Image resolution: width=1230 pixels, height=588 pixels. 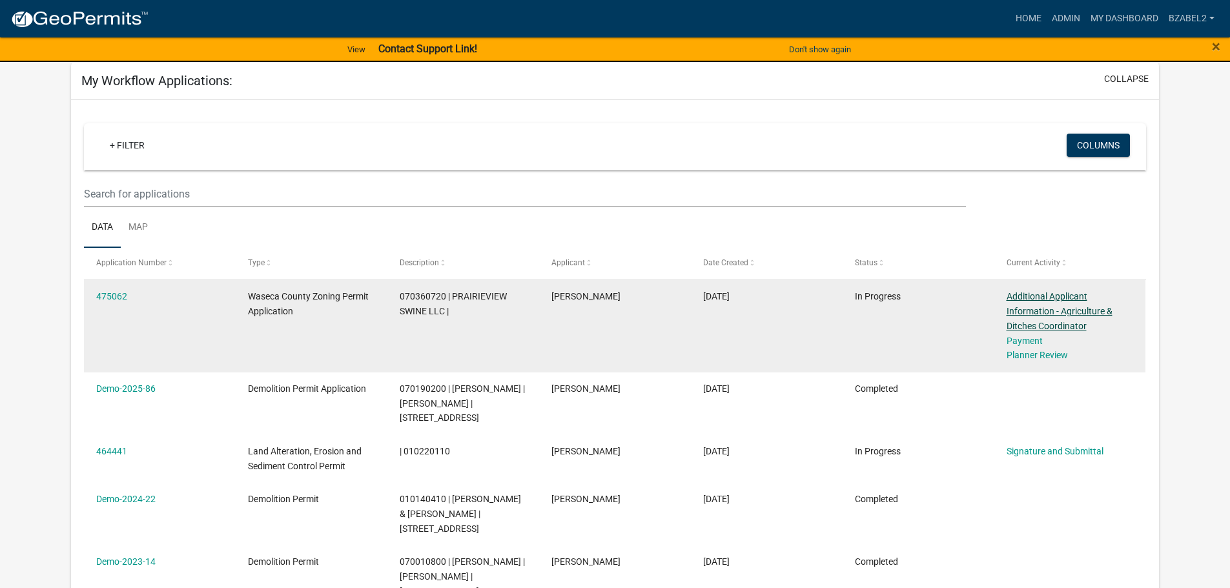 What do you see at coordinates (820, 49) in the screenshot?
I see `button: Don't show again` at bounding box center [820, 49].